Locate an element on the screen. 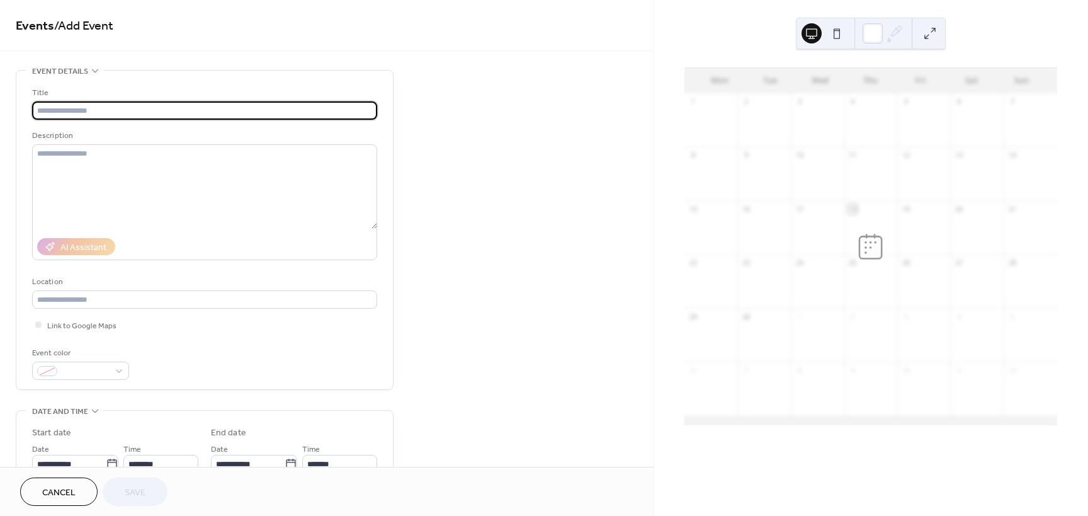 The image size is (1088, 516). a: Events is located at coordinates (35, 26).